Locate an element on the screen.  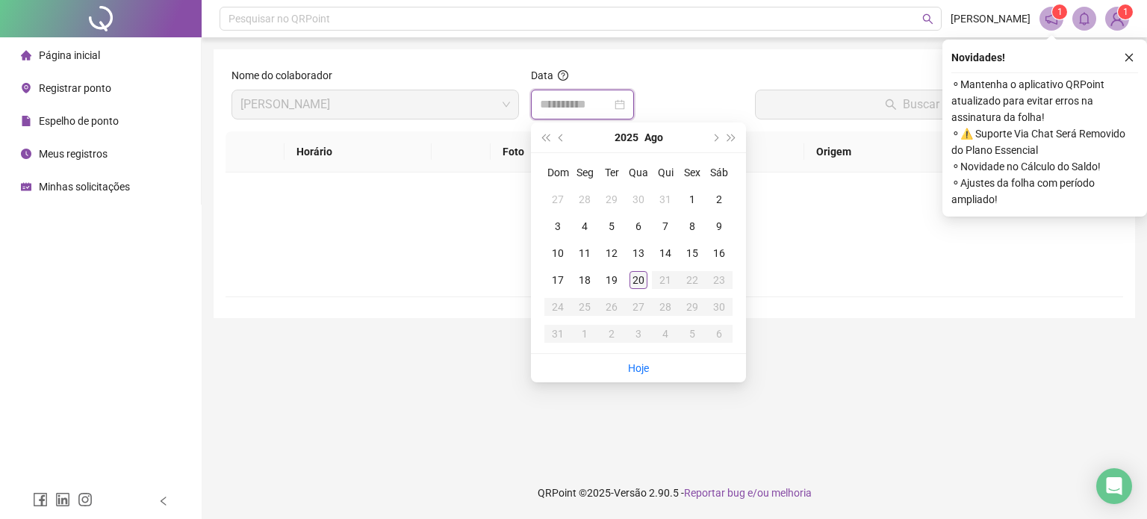
span: search is located at coordinates (928, 19).